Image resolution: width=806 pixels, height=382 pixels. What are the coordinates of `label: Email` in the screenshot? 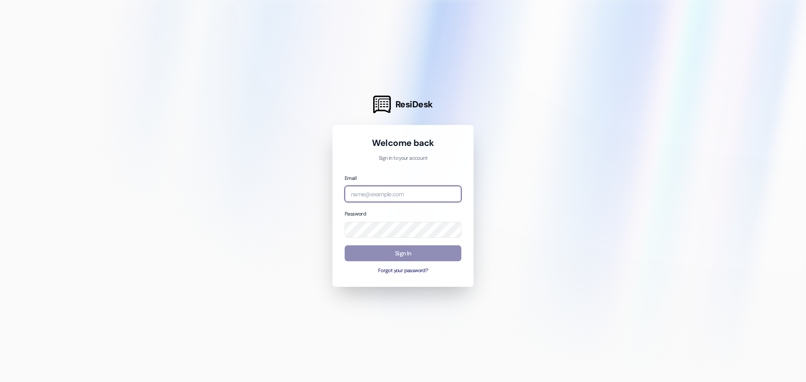 It's located at (350, 178).